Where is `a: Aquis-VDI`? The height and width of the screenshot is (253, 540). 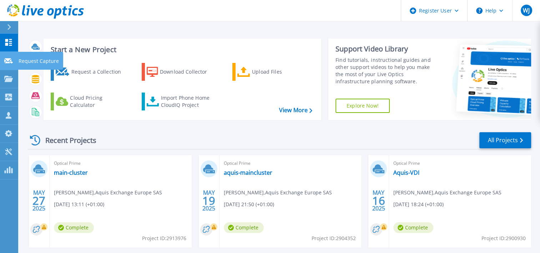 a: Aquis-VDI is located at coordinates (406, 172).